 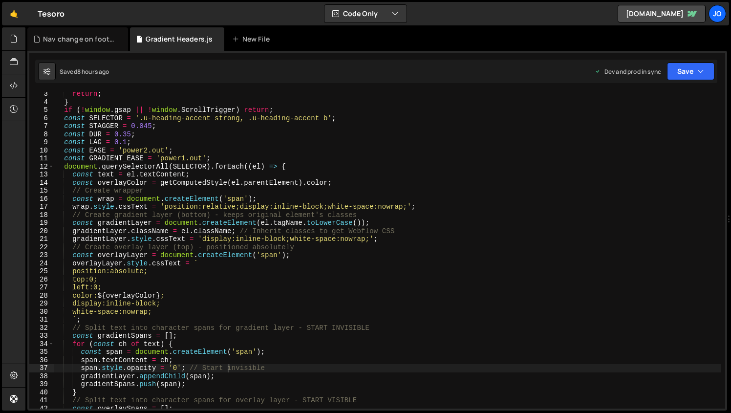 I want to click on div: 38, so click(x=42, y=376).